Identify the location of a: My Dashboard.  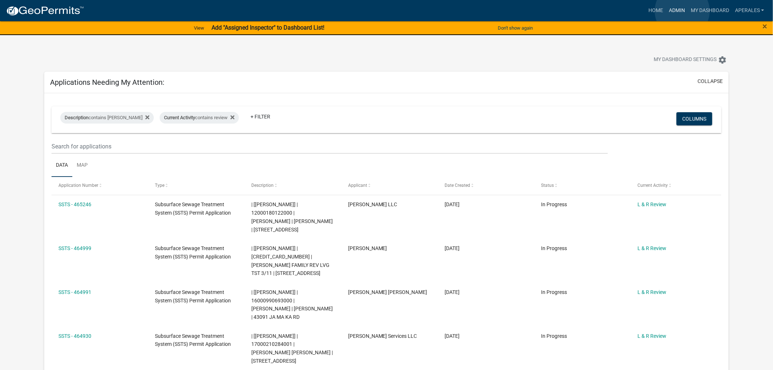
(710, 11).